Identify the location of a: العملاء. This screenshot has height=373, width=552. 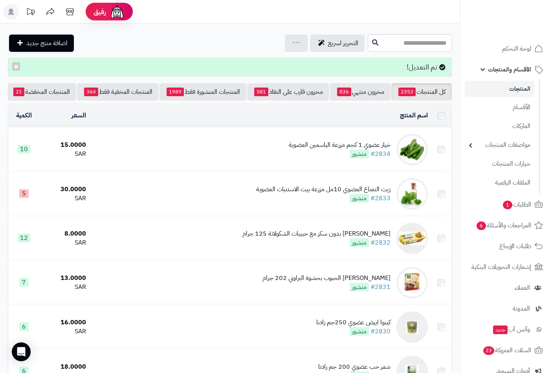
(506, 288).